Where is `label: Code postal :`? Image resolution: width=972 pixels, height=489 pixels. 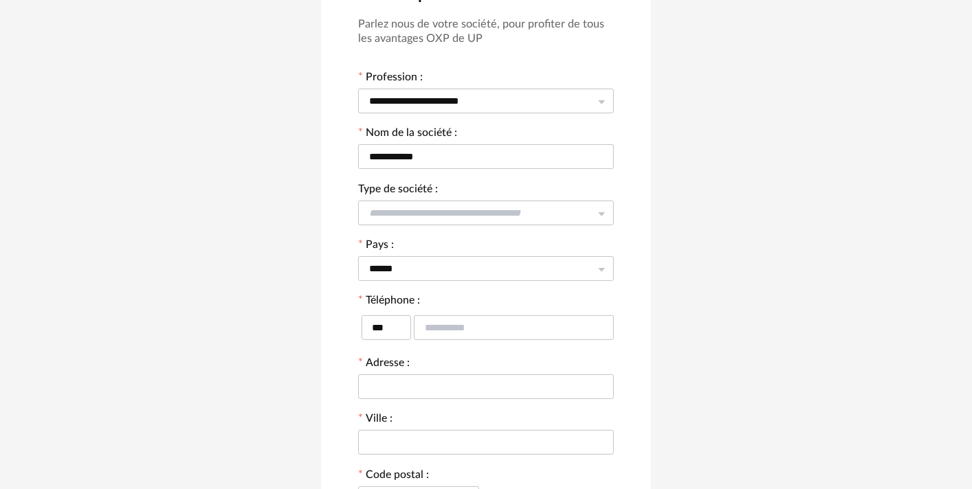 label: Code postal : is located at coordinates (393, 477).